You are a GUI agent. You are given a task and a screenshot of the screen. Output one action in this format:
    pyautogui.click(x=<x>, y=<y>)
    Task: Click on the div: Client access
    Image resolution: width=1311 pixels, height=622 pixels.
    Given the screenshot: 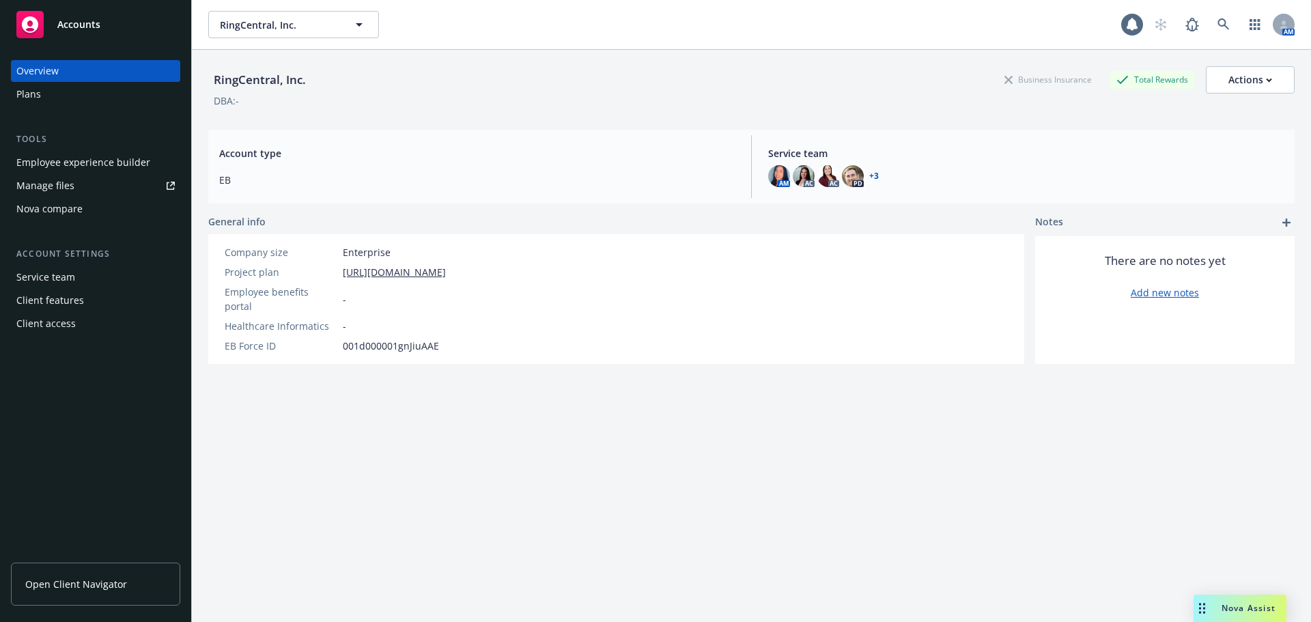 What is the action you would take?
    pyautogui.click(x=46, y=324)
    